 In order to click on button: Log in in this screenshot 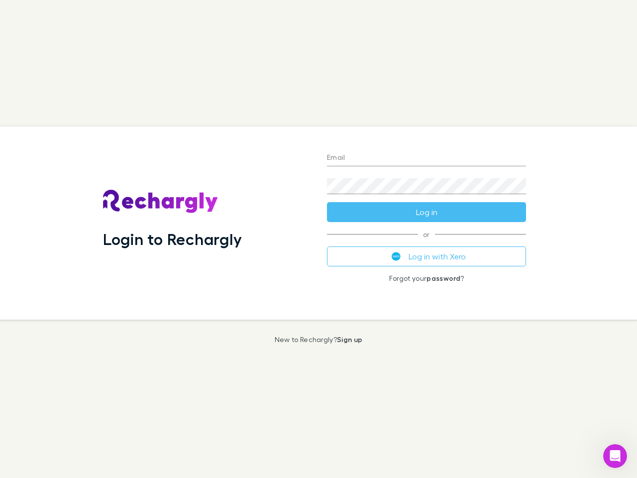, I will do `click(427, 212)`.